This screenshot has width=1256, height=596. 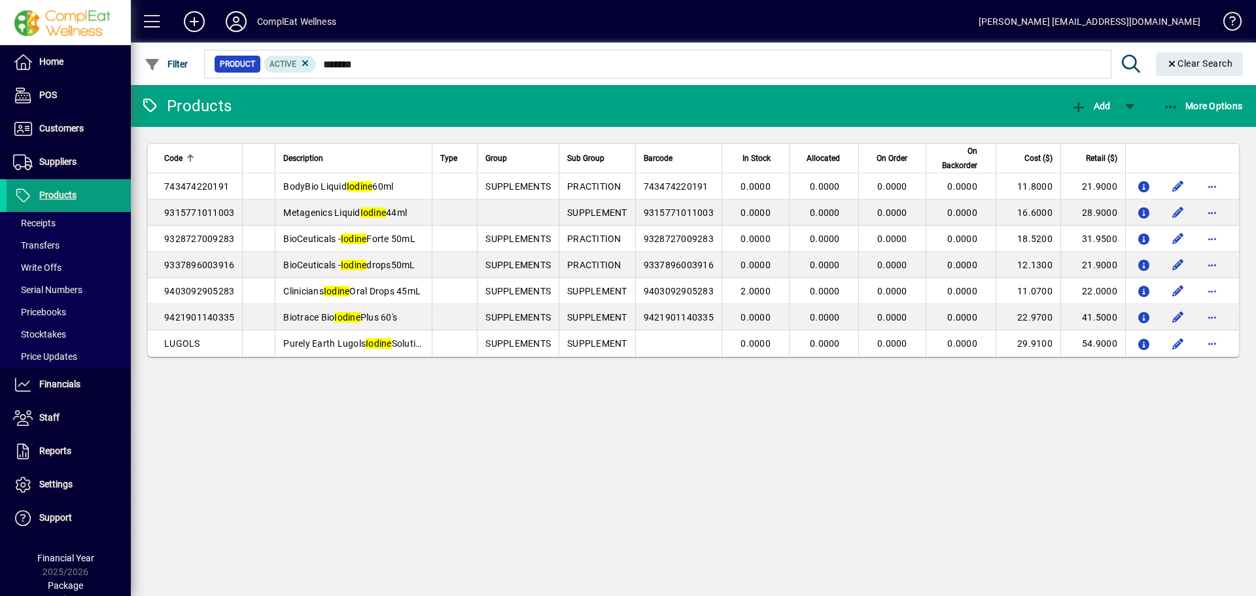 What do you see at coordinates (173, 158) in the screenshot?
I see `span: Code` at bounding box center [173, 158].